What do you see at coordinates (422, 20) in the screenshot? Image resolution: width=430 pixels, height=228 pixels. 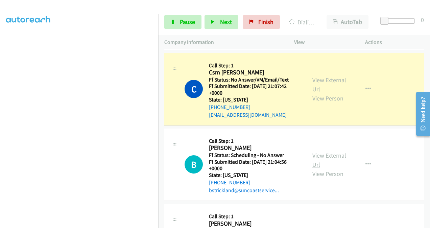 I see `div: 0` at bounding box center [422, 20].